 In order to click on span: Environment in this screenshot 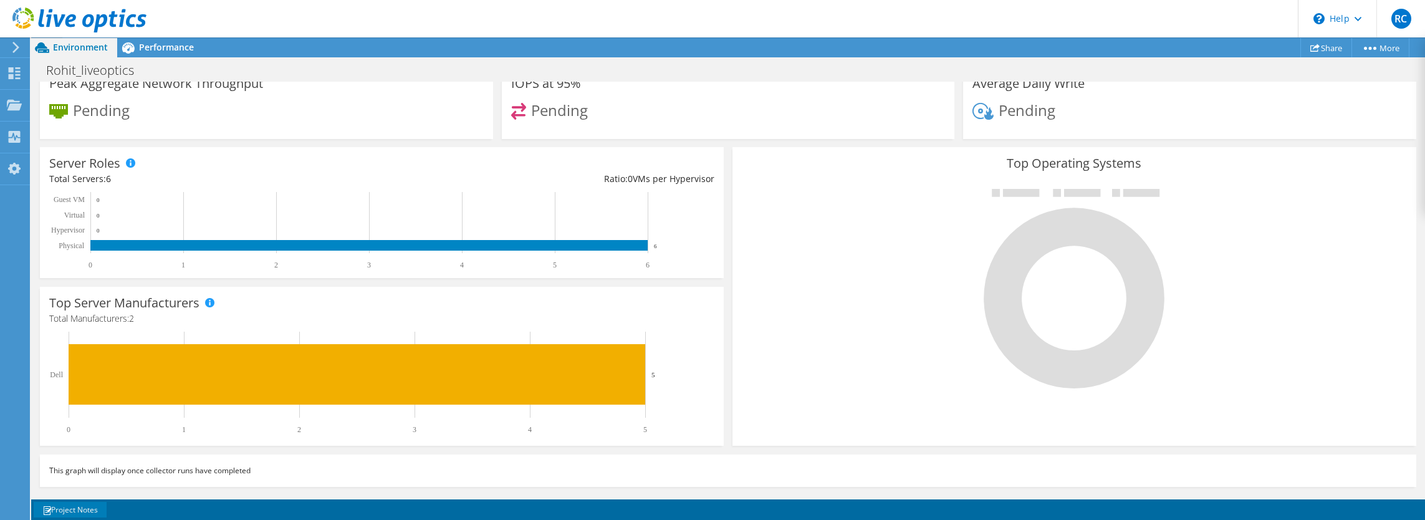, I will do `click(80, 47)`.